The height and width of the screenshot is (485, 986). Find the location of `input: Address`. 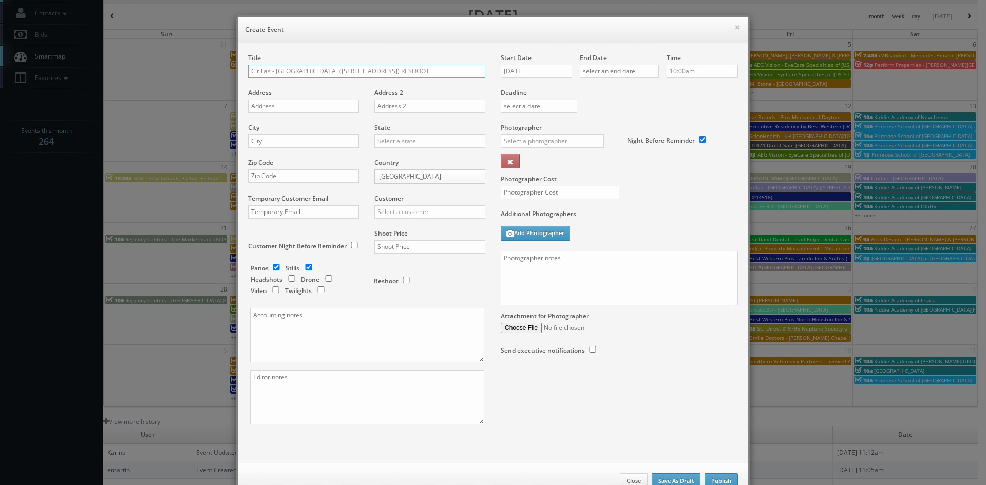

input: Address is located at coordinates (304, 106).